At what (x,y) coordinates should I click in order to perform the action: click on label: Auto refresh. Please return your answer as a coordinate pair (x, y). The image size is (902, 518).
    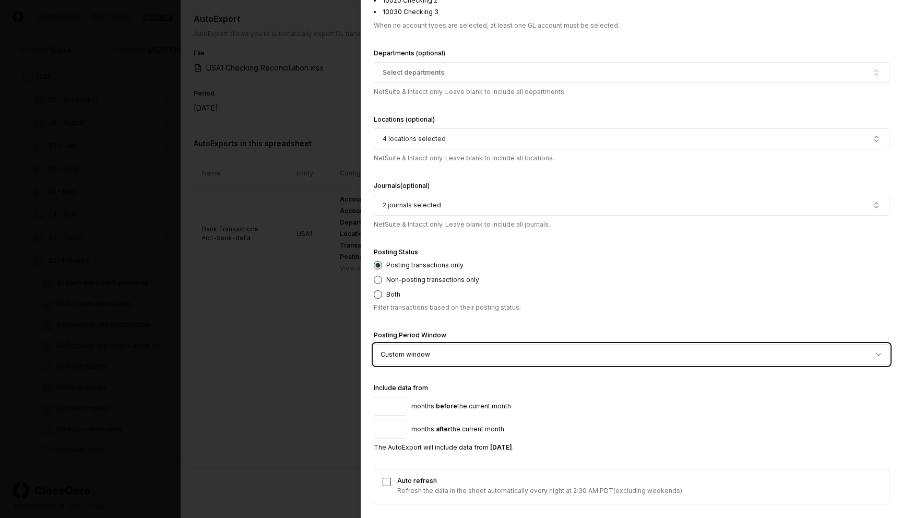
    Looking at the image, I should click on (540, 481).